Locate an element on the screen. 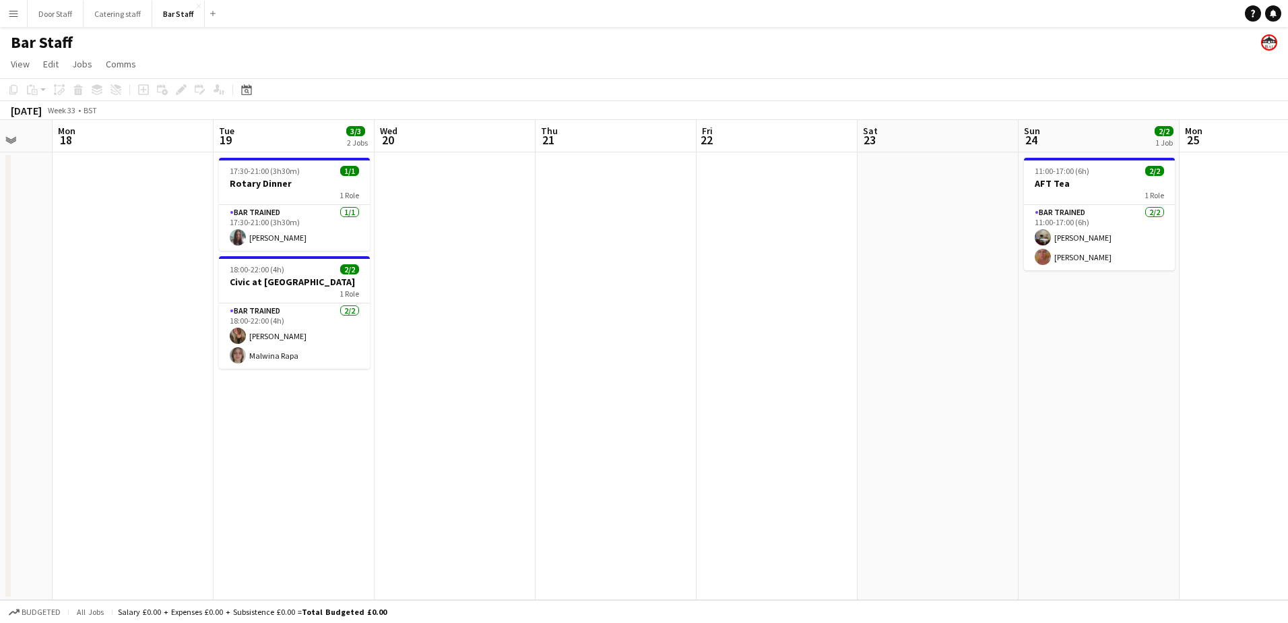 This screenshot has height=623, width=1288. span: View is located at coordinates (20, 64).